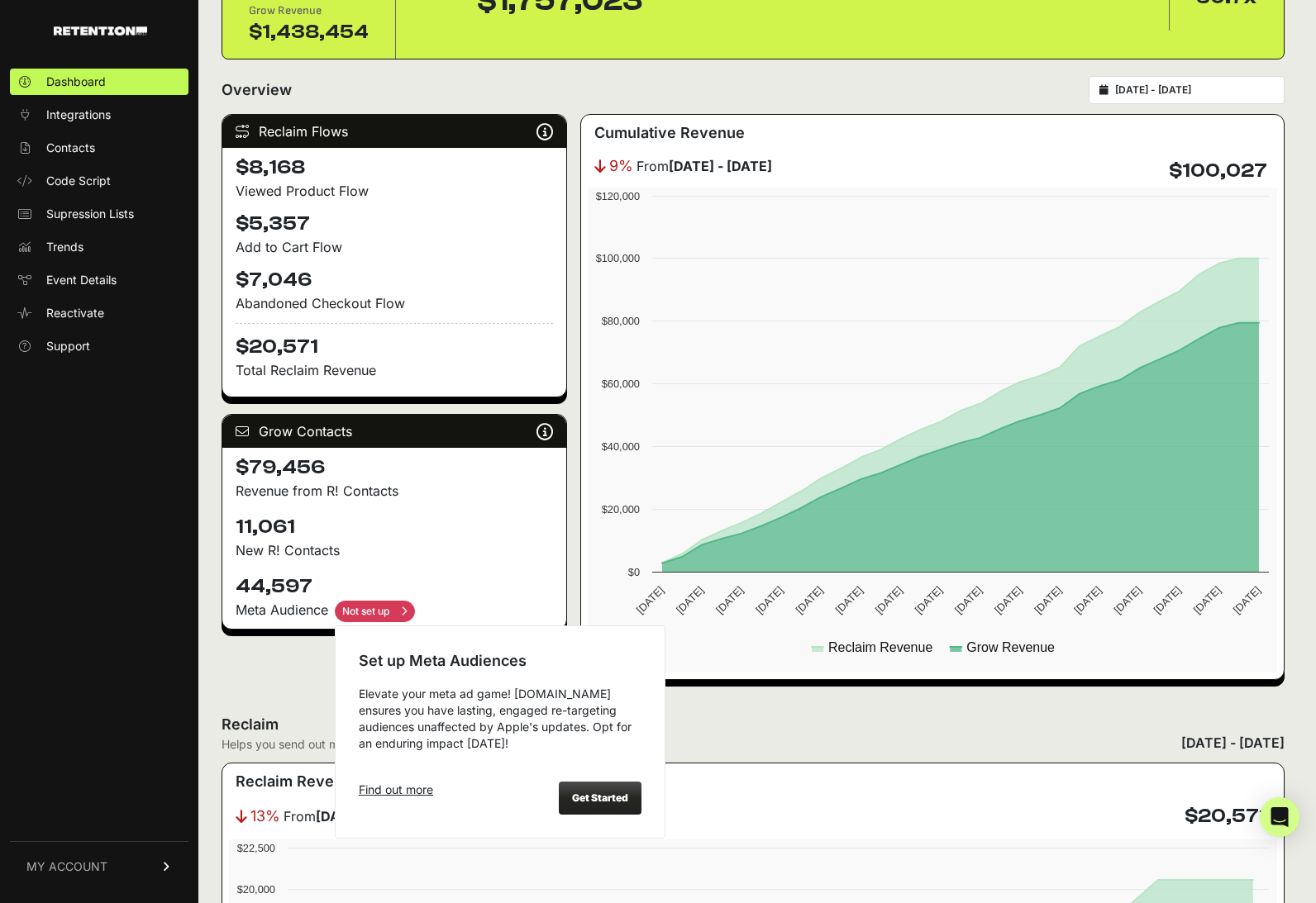  I want to click on p: Total Reclaim Revenue, so click(394, 370).